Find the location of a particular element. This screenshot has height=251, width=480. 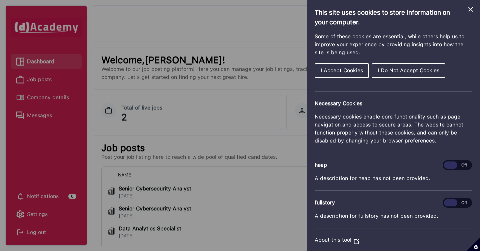

p: A description for heap has not been provided. is located at coordinates (393, 179).